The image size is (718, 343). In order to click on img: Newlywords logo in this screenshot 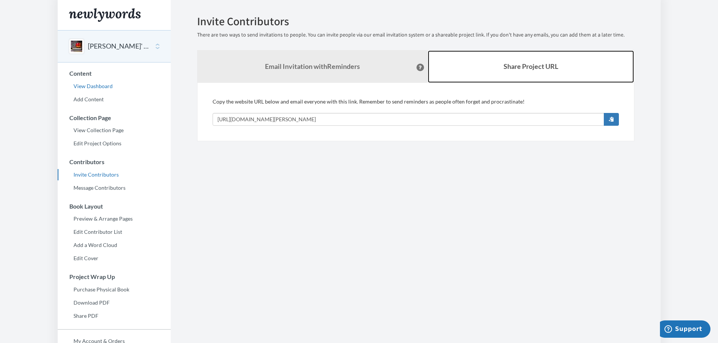, I will do `click(105, 15)`.